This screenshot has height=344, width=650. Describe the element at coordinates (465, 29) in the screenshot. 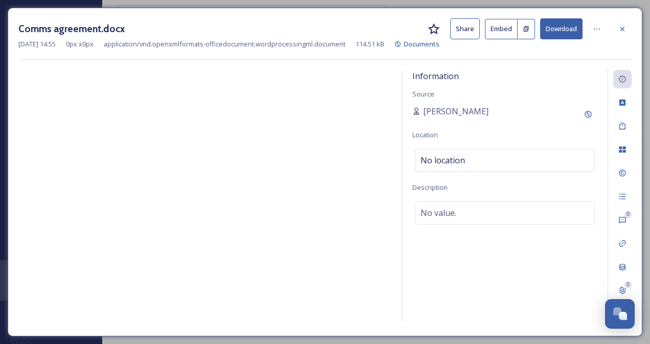

I see `button: Share` at that location.